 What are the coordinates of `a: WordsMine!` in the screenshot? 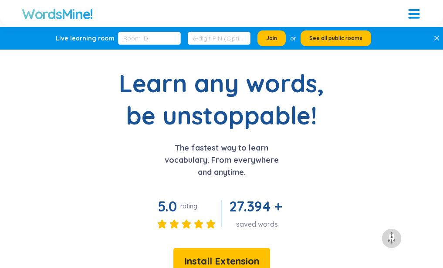 It's located at (57, 14).